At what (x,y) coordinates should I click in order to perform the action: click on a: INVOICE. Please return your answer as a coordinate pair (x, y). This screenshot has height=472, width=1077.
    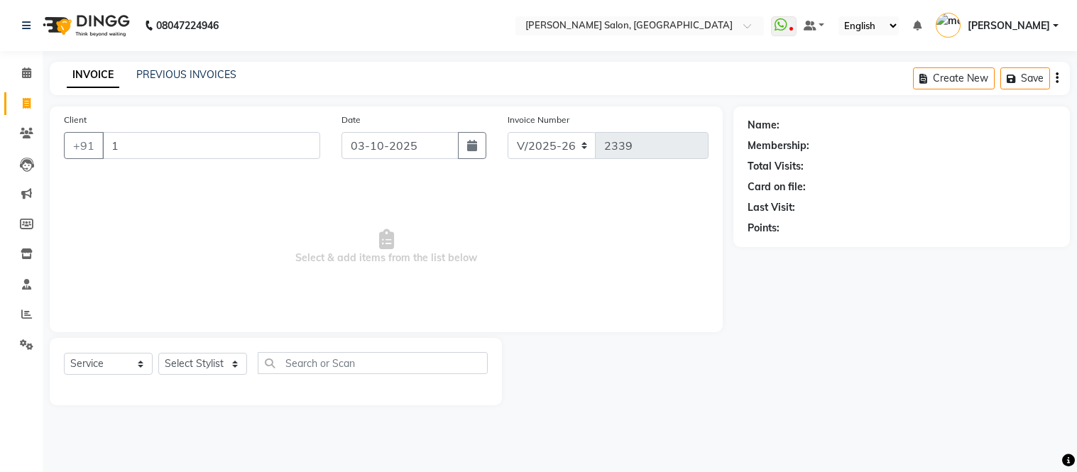
    Looking at the image, I should click on (93, 75).